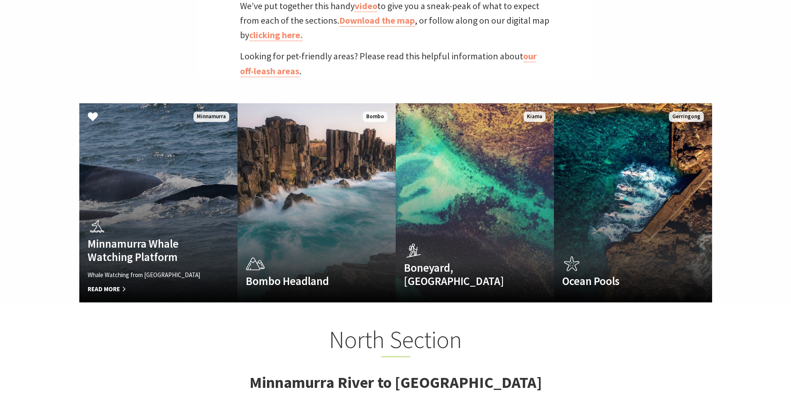 The height and width of the screenshot is (397, 791). I want to click on a: Ocean Pools Gerringong, so click(633, 203).